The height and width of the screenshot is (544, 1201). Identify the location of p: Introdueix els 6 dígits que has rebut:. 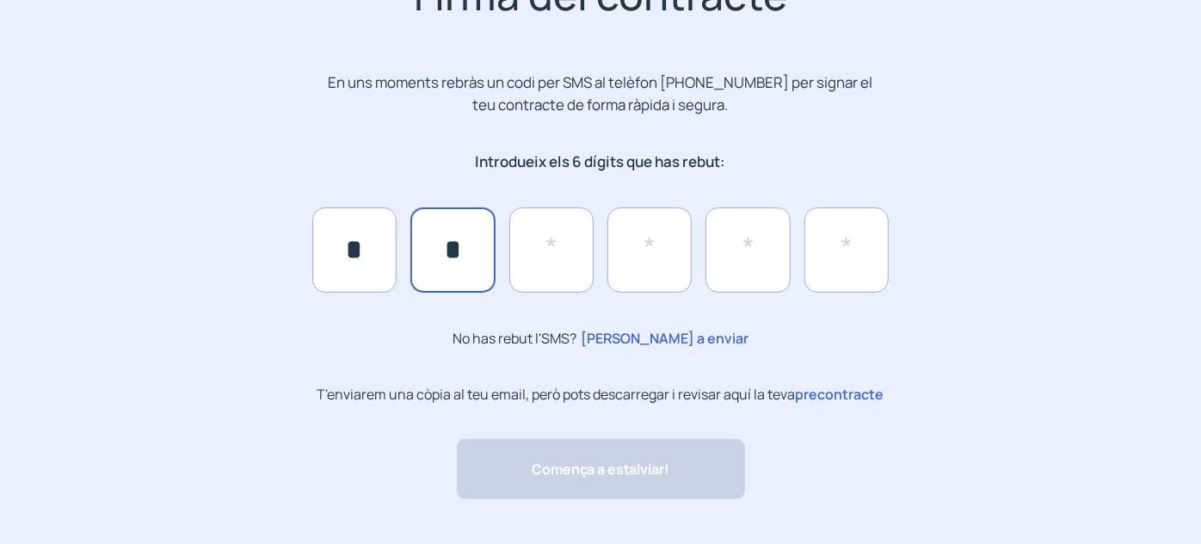
(600, 162).